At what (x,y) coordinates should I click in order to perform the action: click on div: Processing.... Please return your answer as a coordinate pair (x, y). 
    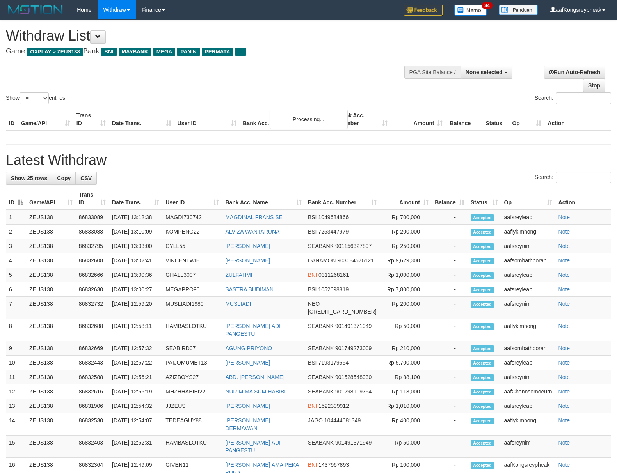
    Looking at the image, I should click on (309, 119).